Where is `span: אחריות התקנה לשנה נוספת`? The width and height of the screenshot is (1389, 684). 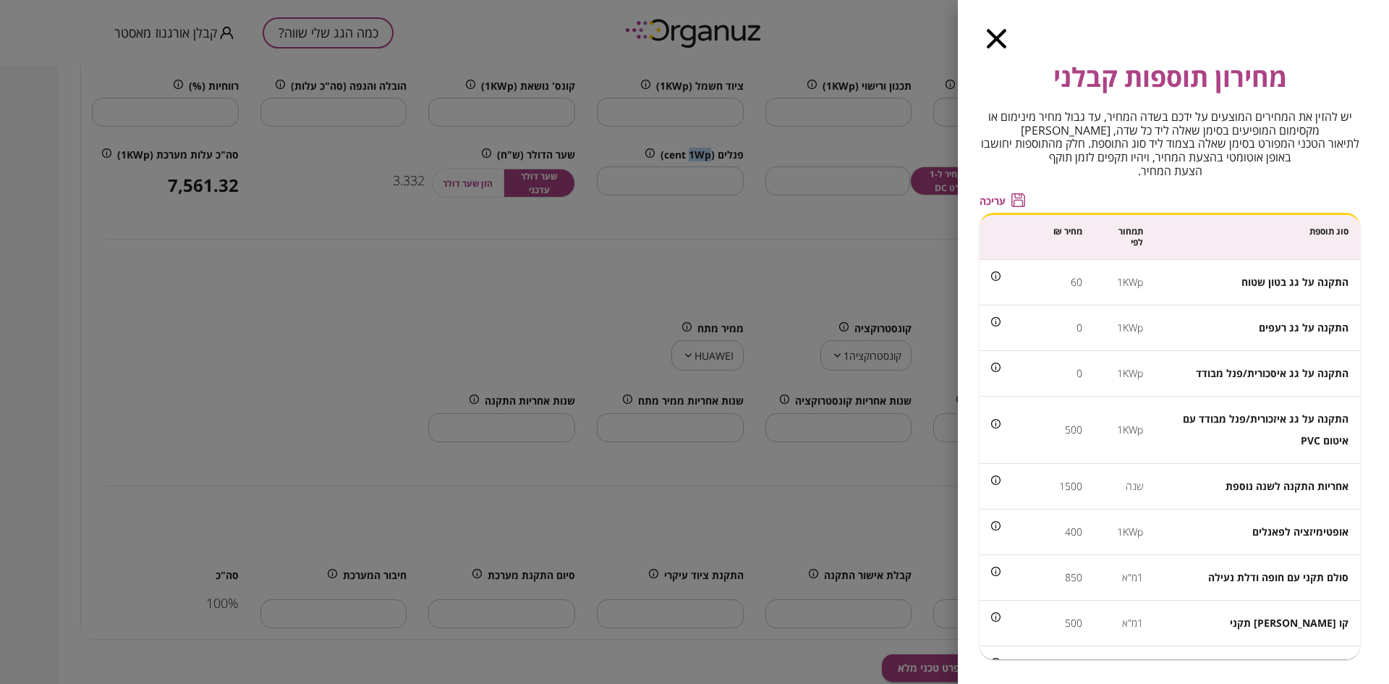
span: אחריות התקנה לשנה נוספת is located at coordinates (1287, 485).